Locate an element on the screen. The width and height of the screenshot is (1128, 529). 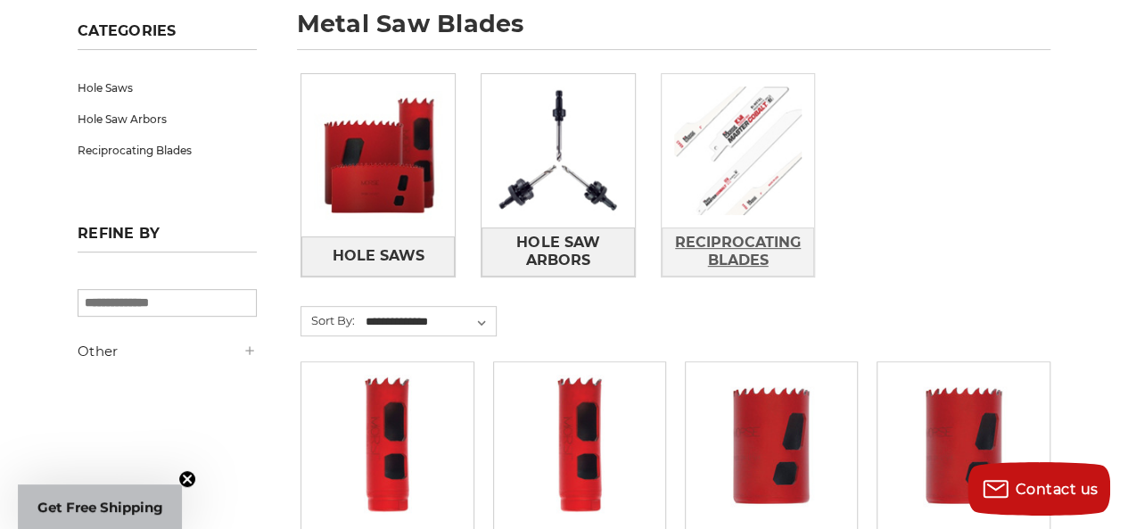
h5: Other is located at coordinates (167, 351).